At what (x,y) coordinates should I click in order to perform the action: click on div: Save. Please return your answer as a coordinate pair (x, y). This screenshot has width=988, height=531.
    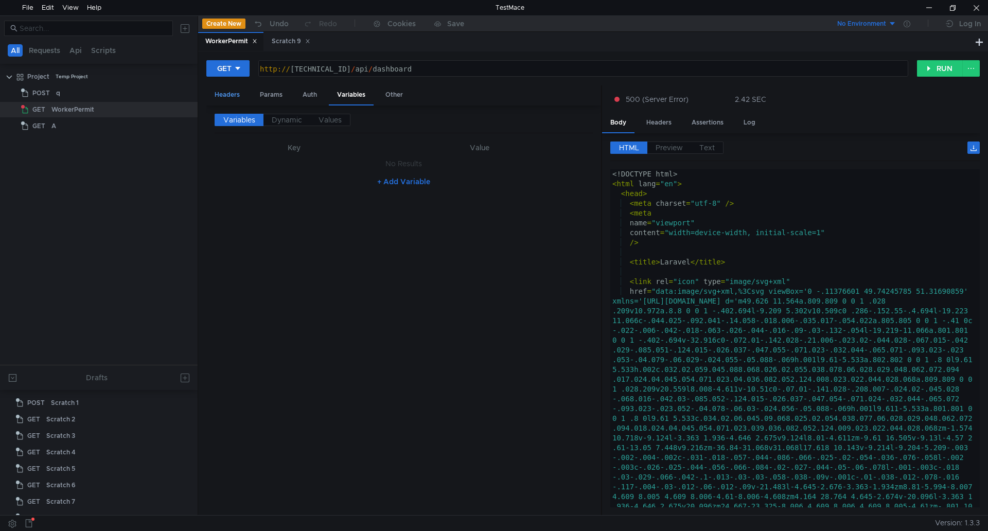
    Looking at the image, I should click on (456, 24).